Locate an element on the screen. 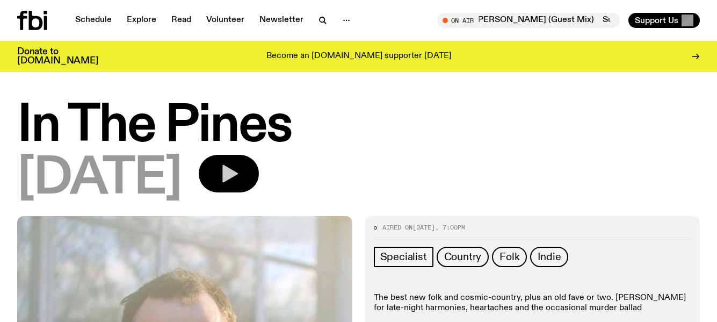  span: Support Us is located at coordinates (656, 20).